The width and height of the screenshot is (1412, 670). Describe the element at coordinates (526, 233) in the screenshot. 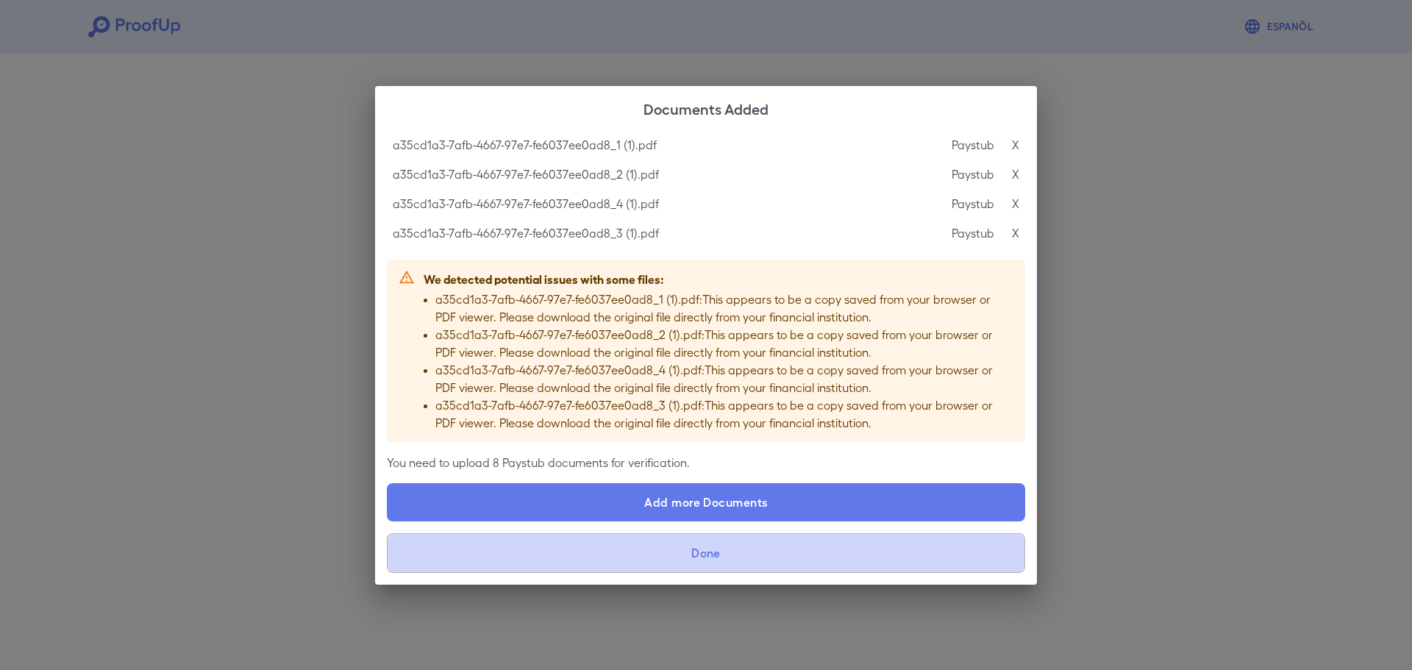

I see `p: a35cd1a3-7afb-4667-97e7-fe6037ee0ad8_3 (1).pdf` at that location.